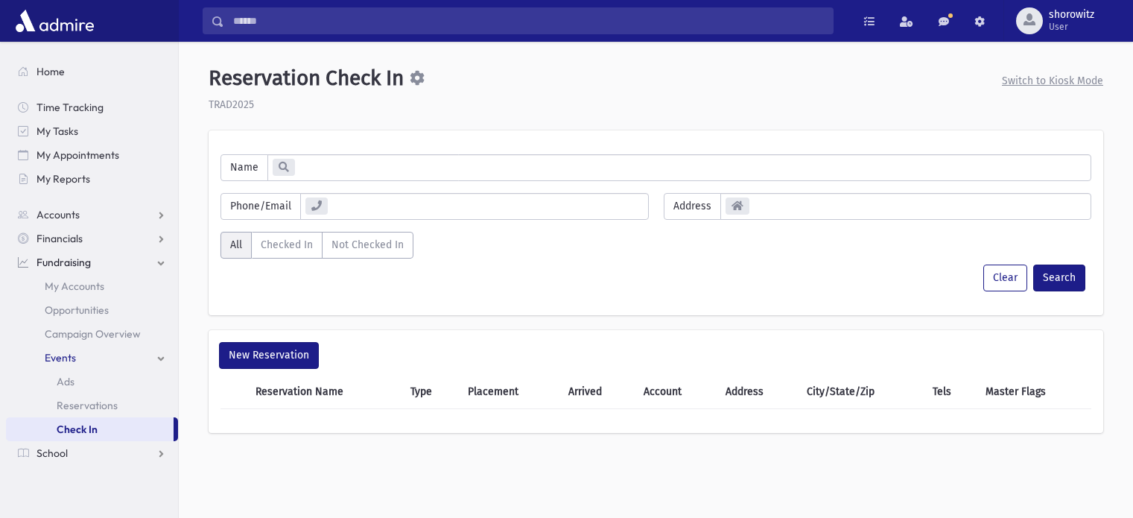 This screenshot has width=1133, height=518. What do you see at coordinates (367, 245) in the screenshot?
I see `label: Not Checked In` at bounding box center [367, 245].